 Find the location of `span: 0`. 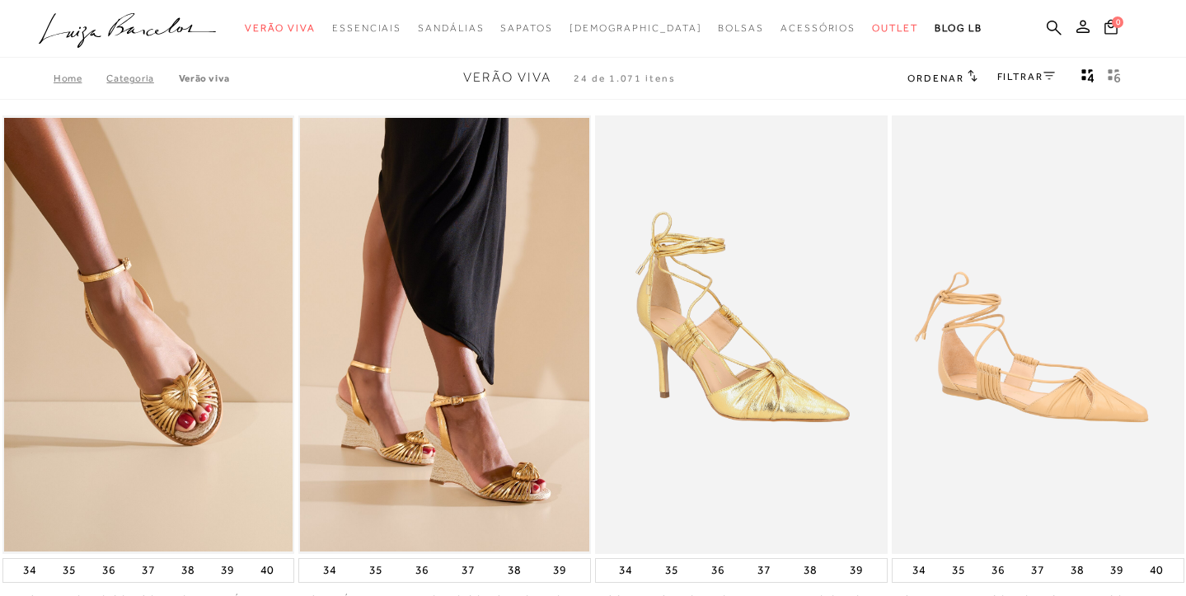

span: 0 is located at coordinates (1118, 22).